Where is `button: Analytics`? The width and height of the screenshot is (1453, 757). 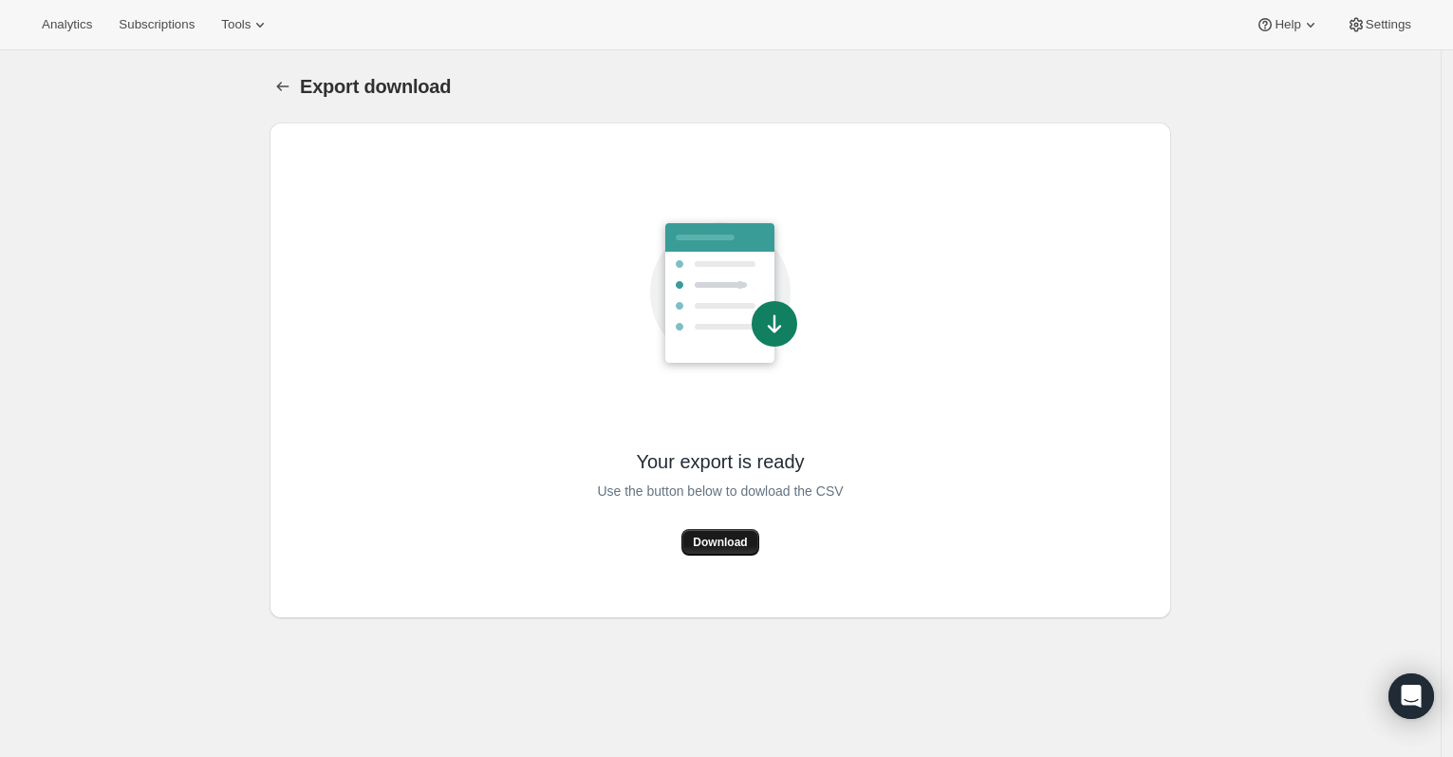 button: Analytics is located at coordinates (66, 25).